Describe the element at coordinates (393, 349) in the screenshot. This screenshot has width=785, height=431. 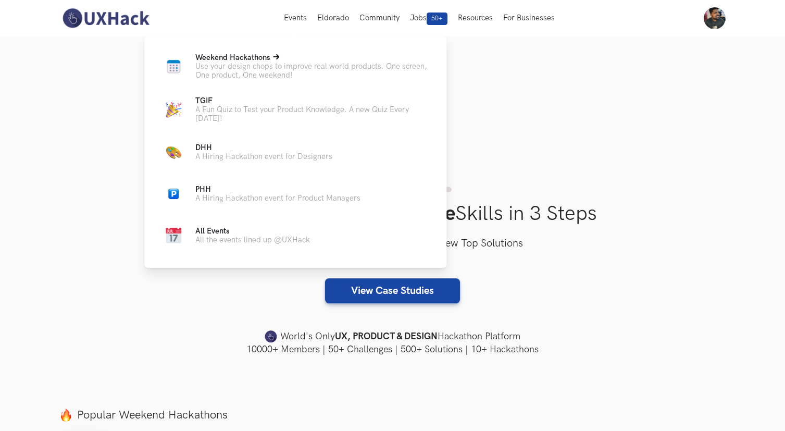
I see `h4: 10000+ Members | 50+ Challenges | 500+ Solutions | 10+ Hackathons` at that location.